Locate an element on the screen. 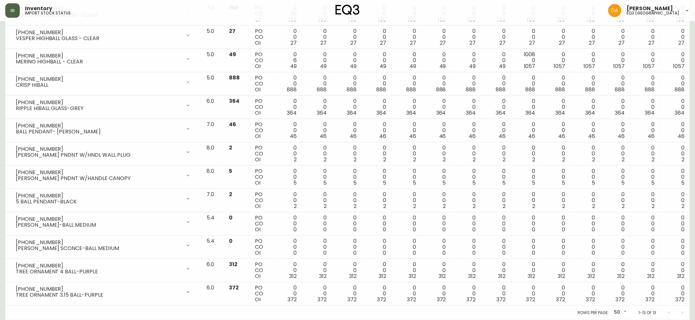  div: 5 BALL PENDANT-BLACK is located at coordinates (99, 202).